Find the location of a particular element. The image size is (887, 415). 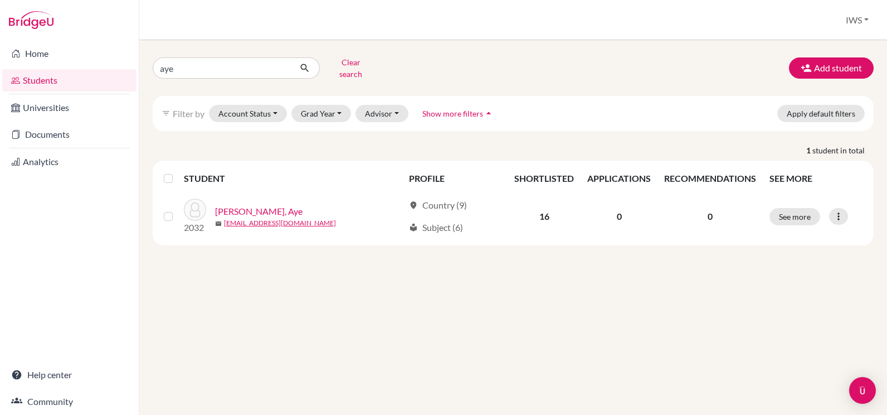

a: Documents is located at coordinates (69, 134).